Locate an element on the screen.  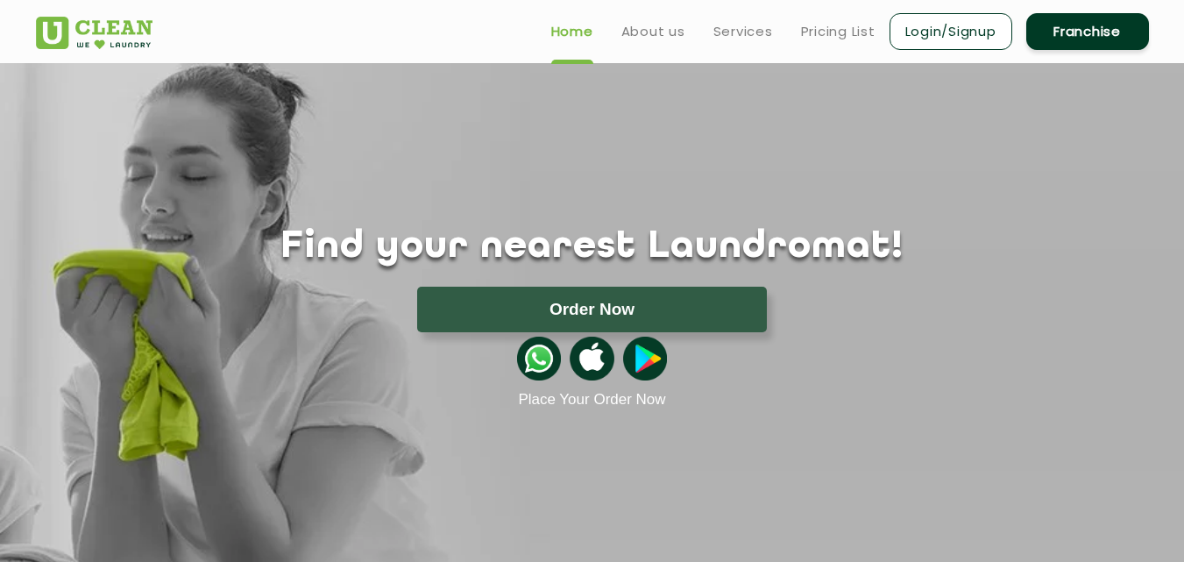
a: Services is located at coordinates (743, 32).